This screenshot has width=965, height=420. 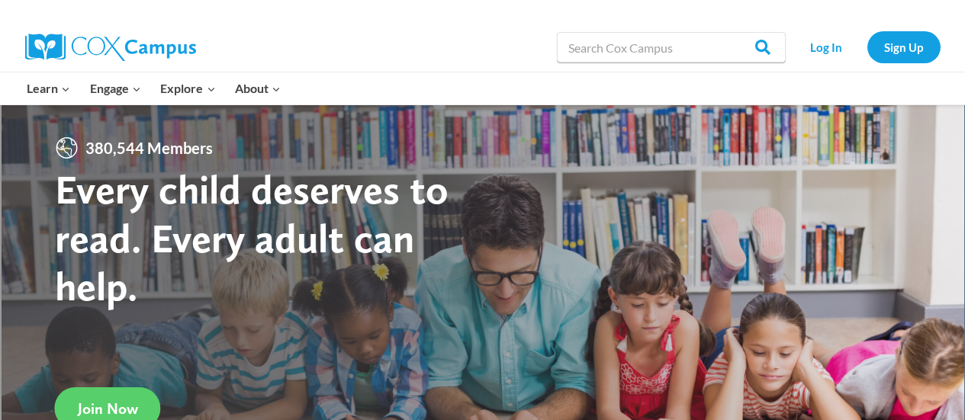 What do you see at coordinates (111, 47) in the screenshot?
I see `img: Cox Campus` at bounding box center [111, 47].